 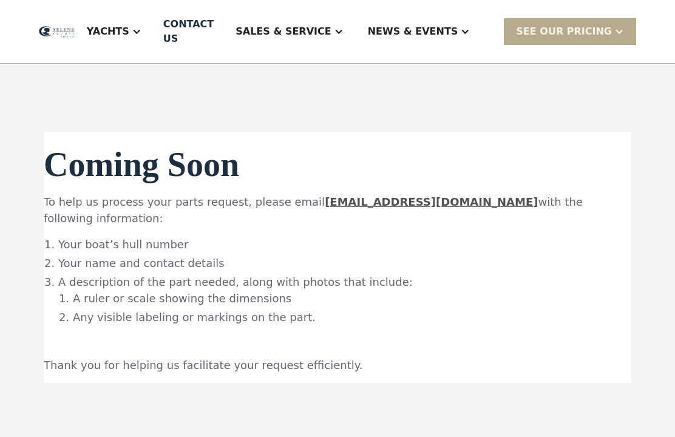 What do you see at coordinates (345, 244) in the screenshot?
I see `li: Your boat’s hull number` at bounding box center [345, 244].